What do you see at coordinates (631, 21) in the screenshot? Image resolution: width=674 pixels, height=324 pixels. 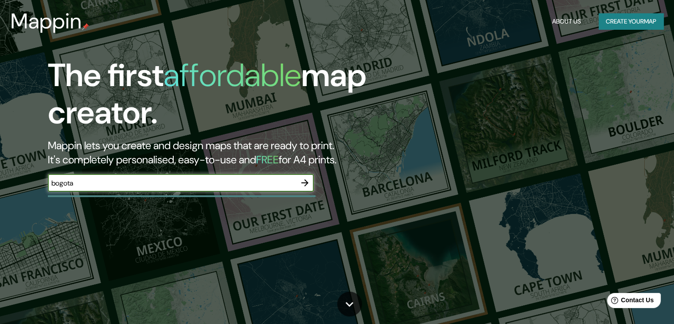 I see `button: Create yourmap` at bounding box center [631, 21].